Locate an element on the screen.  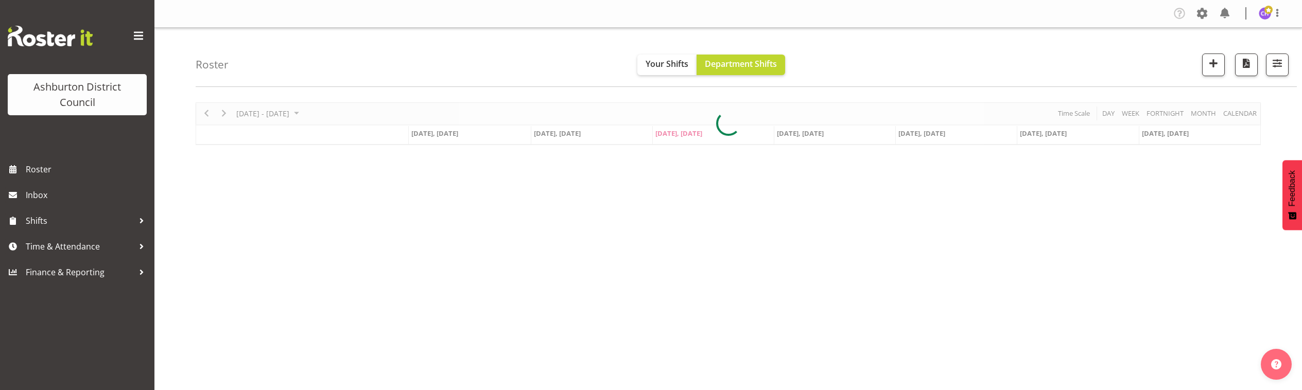
button: Download a PDF of the roster according to the set date range. is located at coordinates (1246, 65).